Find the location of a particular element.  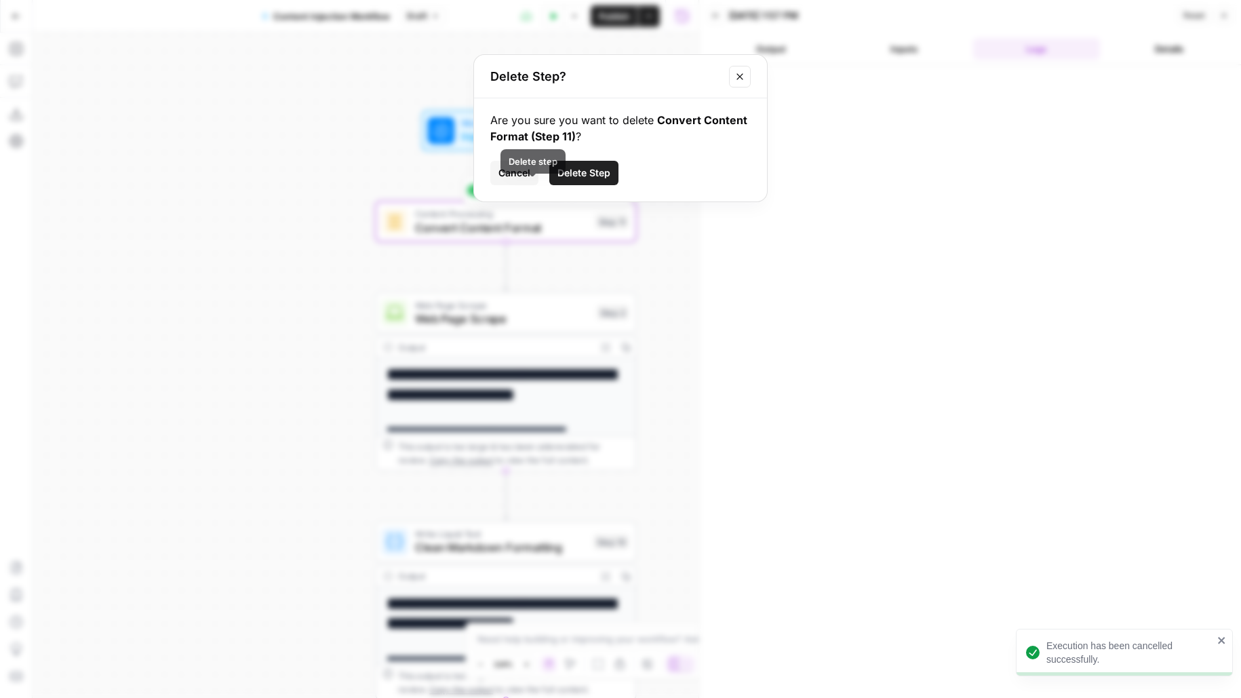

div: Execution has been cancelled successfully. is located at coordinates (1130, 652).